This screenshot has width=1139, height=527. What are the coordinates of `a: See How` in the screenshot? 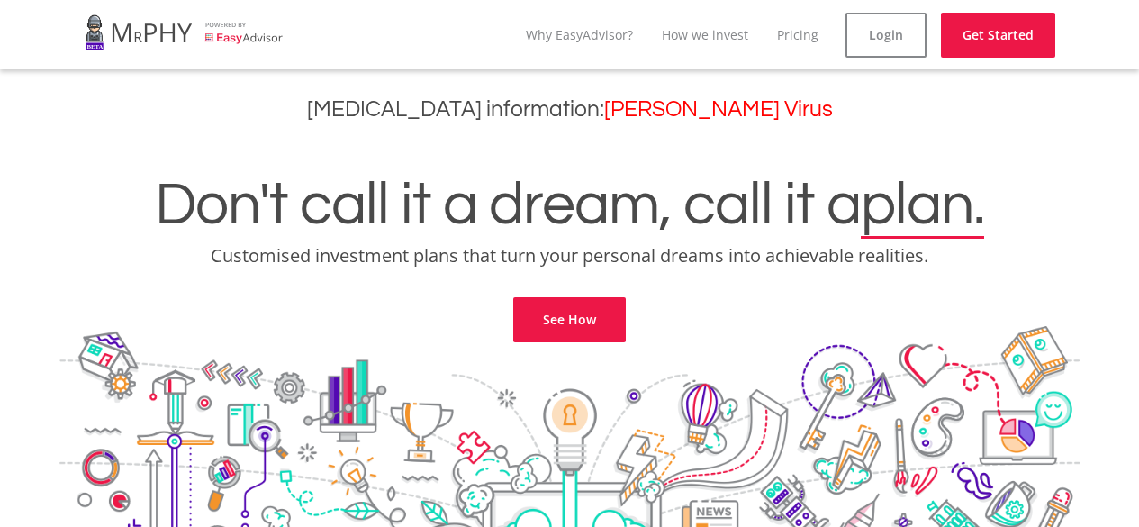 It's located at (569, 320).